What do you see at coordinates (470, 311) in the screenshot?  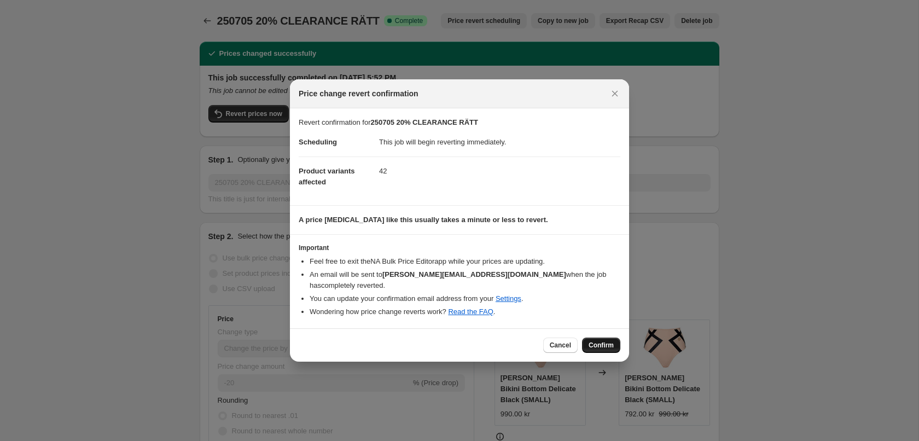 I see `a: Read the FAQ` at bounding box center [470, 311].